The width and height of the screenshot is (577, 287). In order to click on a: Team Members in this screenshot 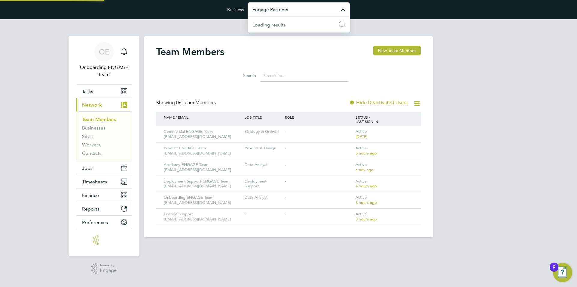, I will do `click(99, 119)`.